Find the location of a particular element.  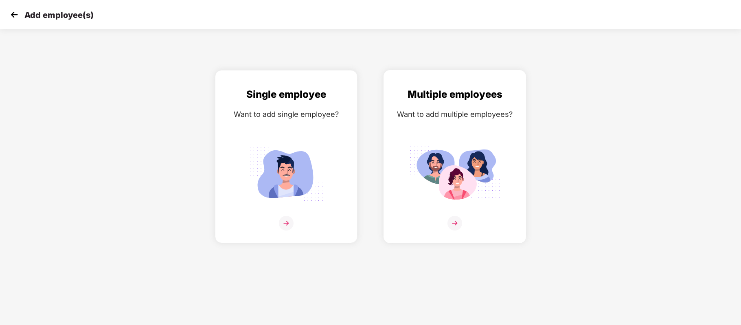

p: Add employee(s) is located at coordinates (59, 15).